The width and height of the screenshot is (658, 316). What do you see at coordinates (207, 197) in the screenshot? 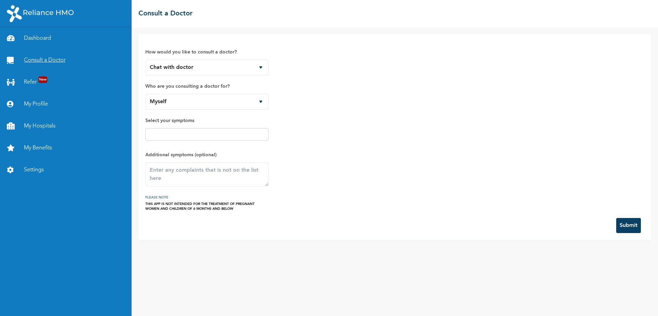
I see `h3: PLEASE NOTE` at bounding box center [207, 197].